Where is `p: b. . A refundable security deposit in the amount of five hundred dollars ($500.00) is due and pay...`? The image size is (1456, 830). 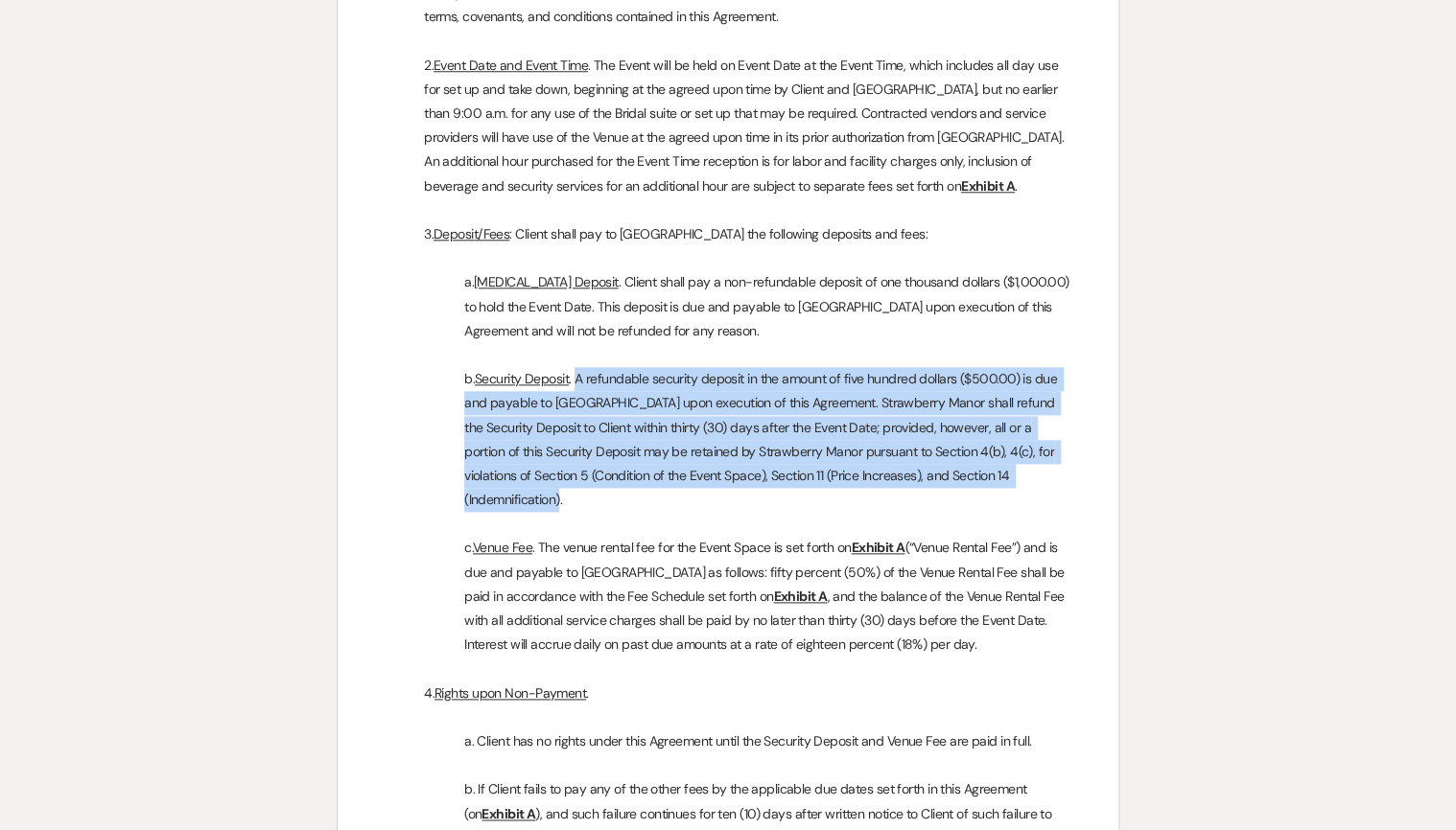 p: b. . A refundable security deposit in the amount of five hundred dollars ($500.00) is due and pay... is located at coordinates (728, 439).